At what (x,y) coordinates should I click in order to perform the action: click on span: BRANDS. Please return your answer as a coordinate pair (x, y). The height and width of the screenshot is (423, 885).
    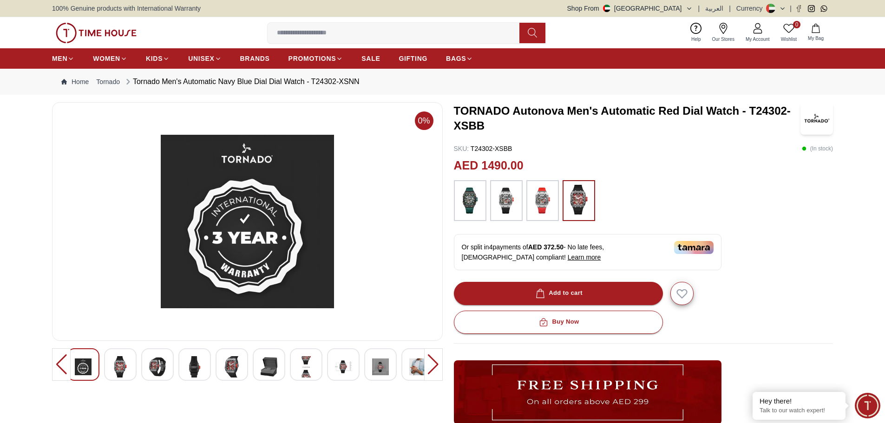
    Looking at the image, I should click on (255, 59).